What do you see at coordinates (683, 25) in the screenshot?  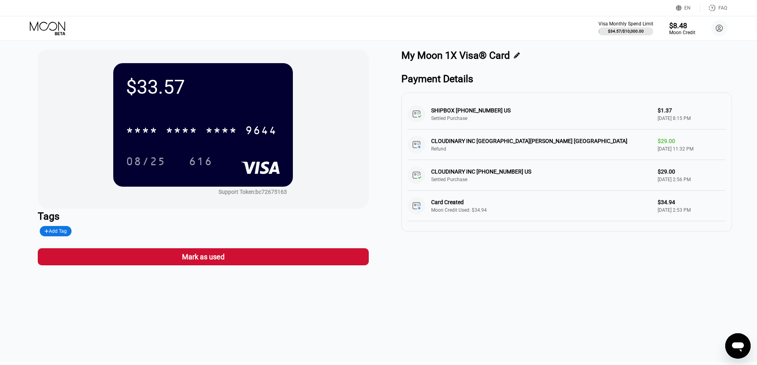 I see `div: $8.48` at bounding box center [683, 25].